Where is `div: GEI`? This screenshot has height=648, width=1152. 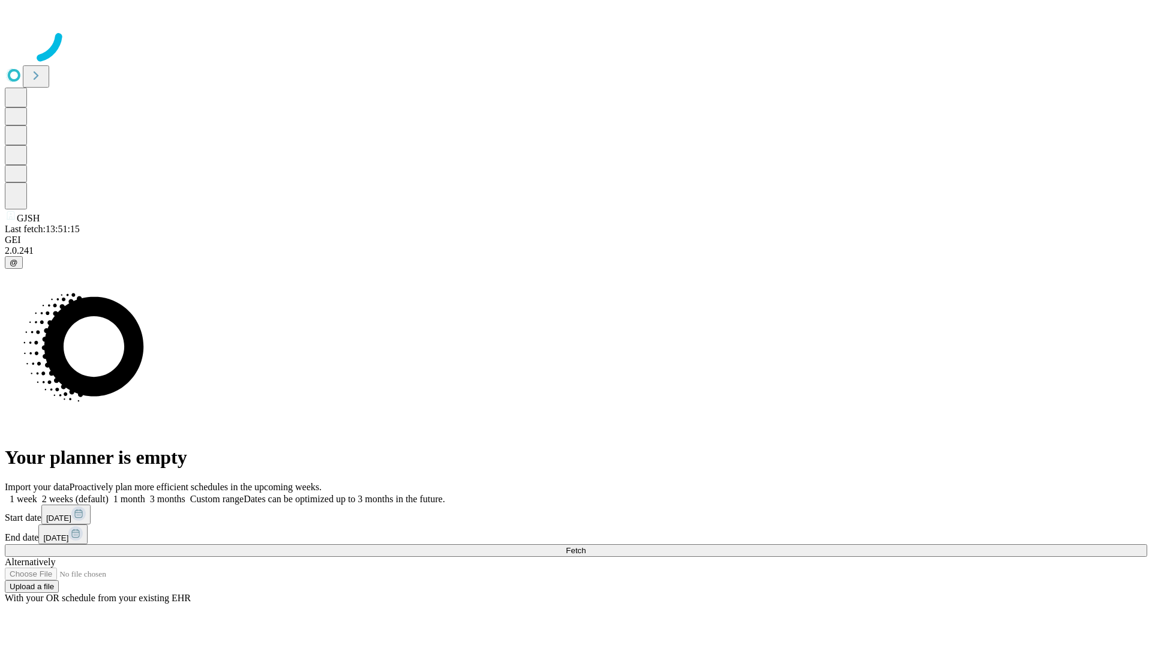
div: GEI is located at coordinates (576, 240).